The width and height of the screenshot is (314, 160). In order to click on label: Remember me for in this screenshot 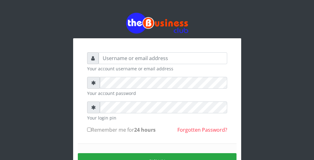, I will do `click(121, 130)`.